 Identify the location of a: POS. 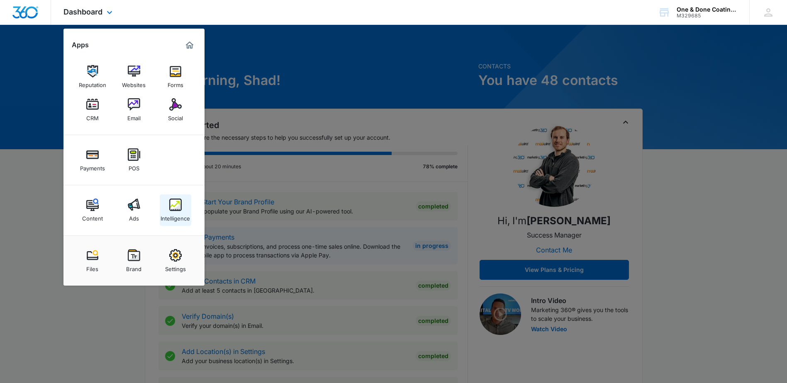
(134, 160).